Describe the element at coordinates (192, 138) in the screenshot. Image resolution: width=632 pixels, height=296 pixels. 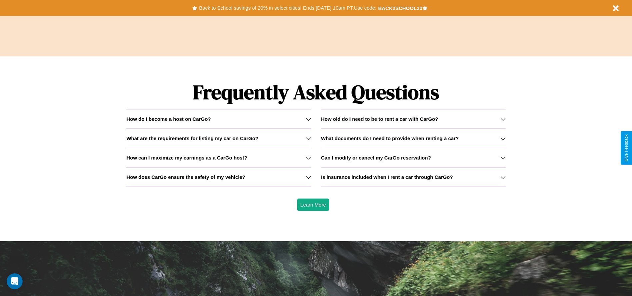
I see `h3: What are the requirements for listing my car on CarGo?` at that location.